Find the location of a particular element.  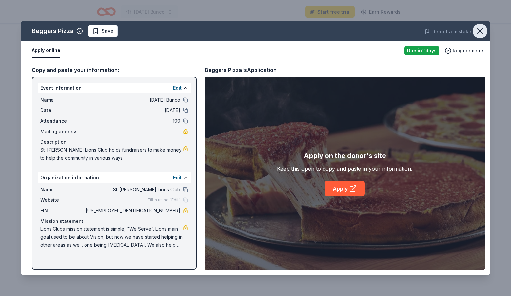

span: Attendance is located at coordinates (62, 121).